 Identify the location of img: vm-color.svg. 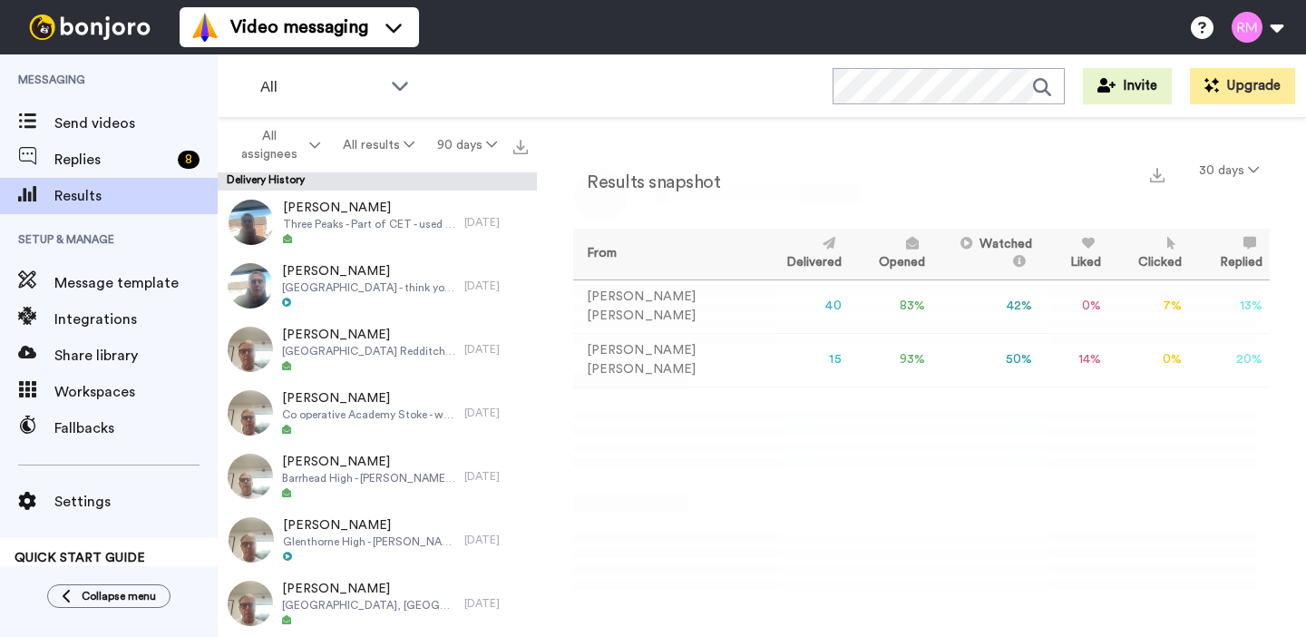
(205, 27).